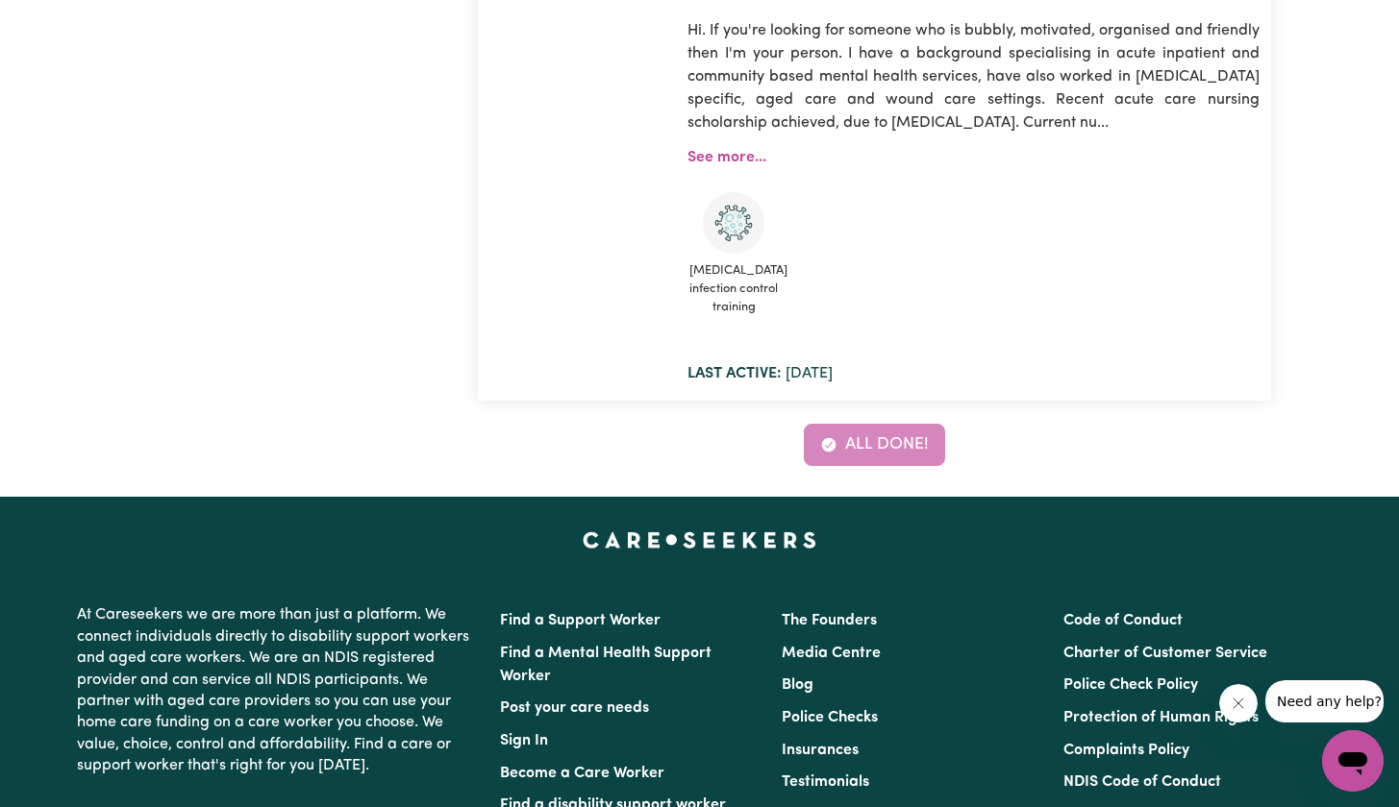  What do you see at coordinates (830, 654) in the screenshot?
I see `a: Media Centre` at bounding box center [830, 654].